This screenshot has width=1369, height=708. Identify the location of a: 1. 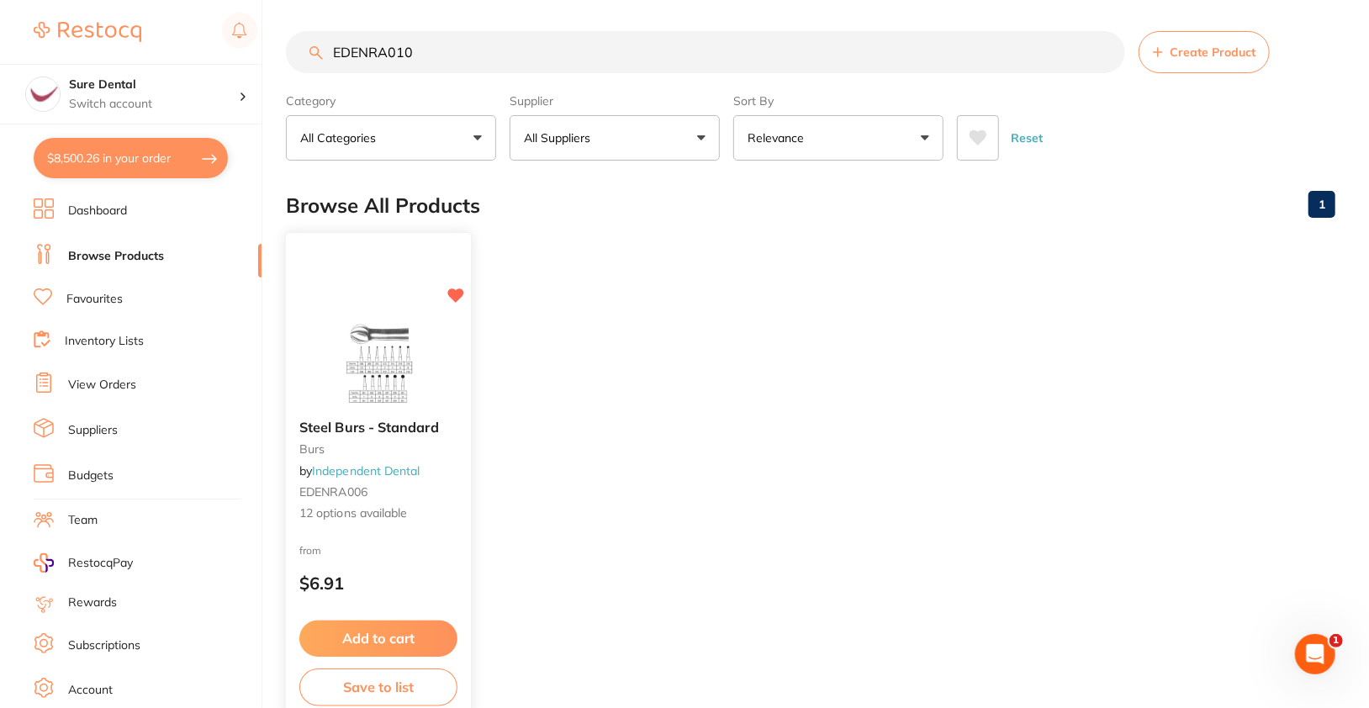
(1321, 204).